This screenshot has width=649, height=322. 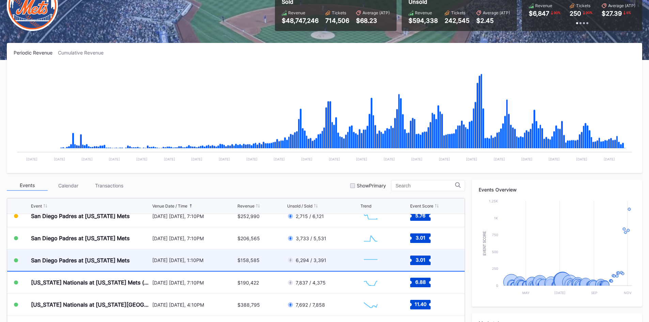 What do you see at coordinates (300, 20) in the screenshot?
I see `div: $48,747,246` at bounding box center [300, 20].